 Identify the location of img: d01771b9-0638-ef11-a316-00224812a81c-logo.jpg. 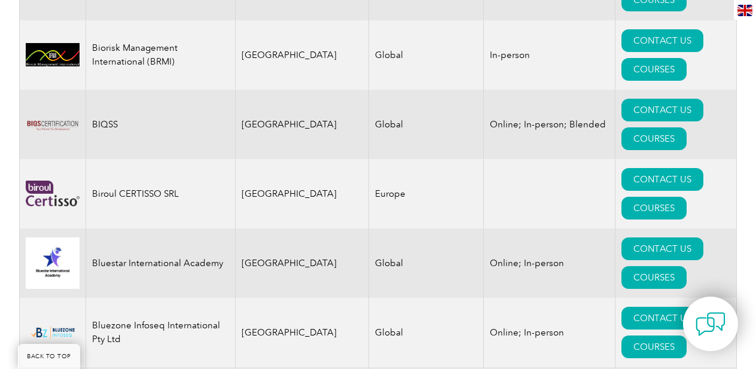
(53, 54).